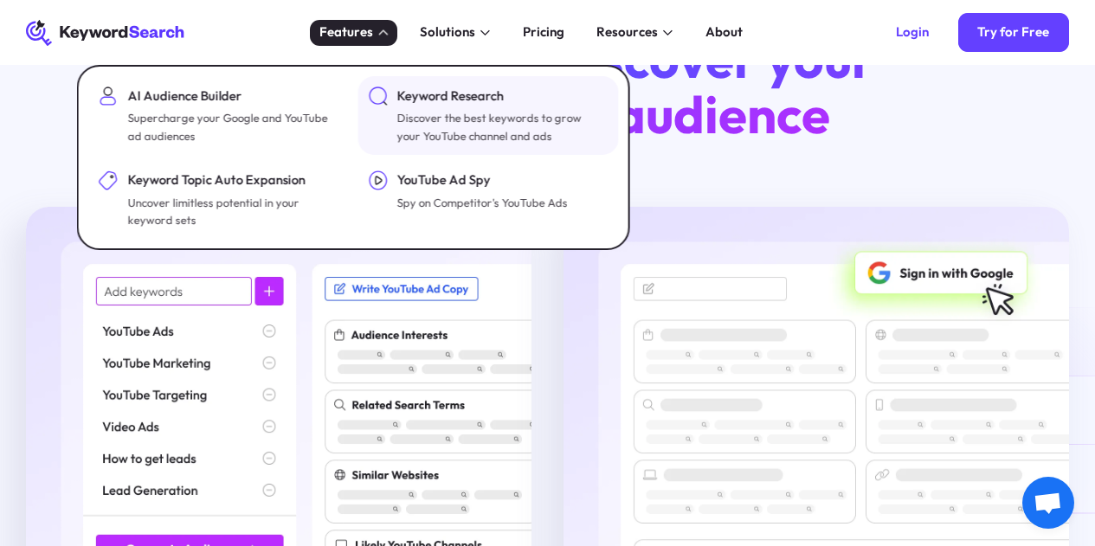 Image resolution: width=1095 pixels, height=546 pixels. Describe the element at coordinates (627, 32) in the screenshot. I see `div: Resources` at that location.